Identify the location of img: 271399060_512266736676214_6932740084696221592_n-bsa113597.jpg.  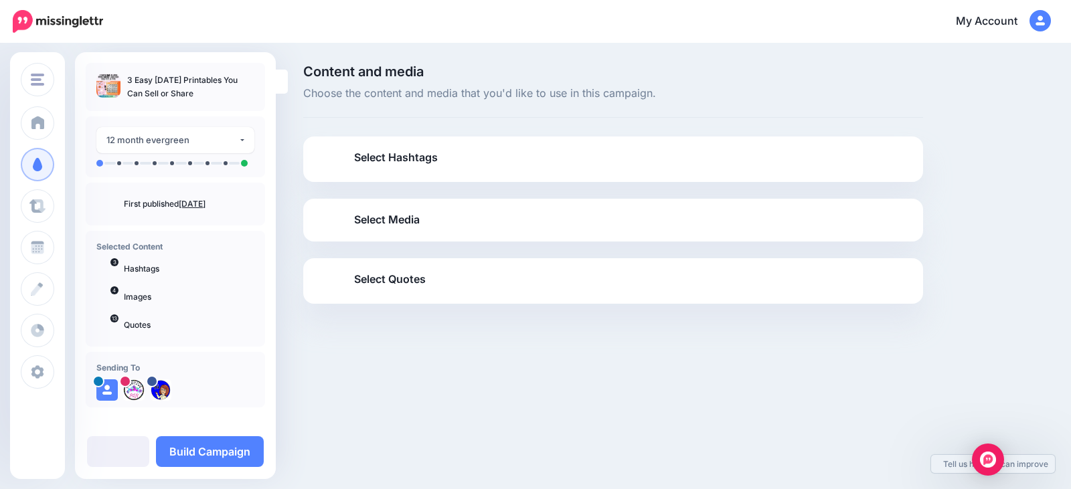
(134, 390).